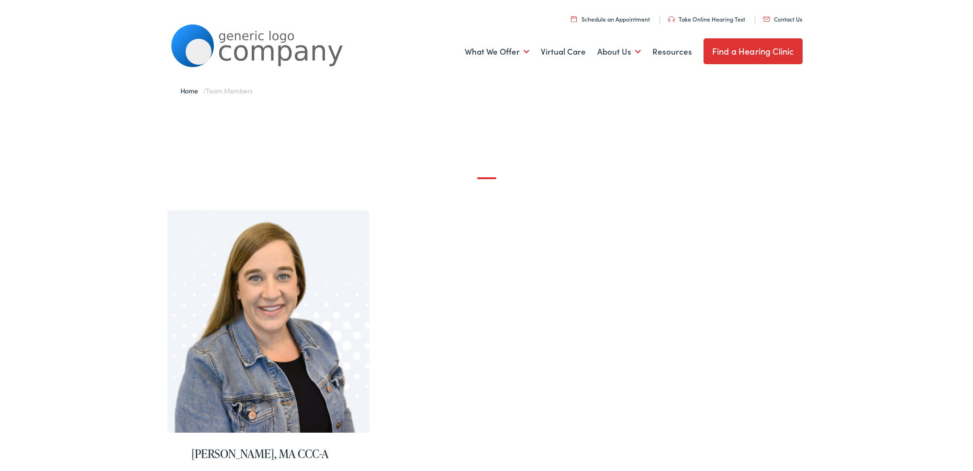 This screenshot has width=973, height=471. What do you see at coordinates (619, 52) in the screenshot?
I see `a: About Us` at bounding box center [619, 52].